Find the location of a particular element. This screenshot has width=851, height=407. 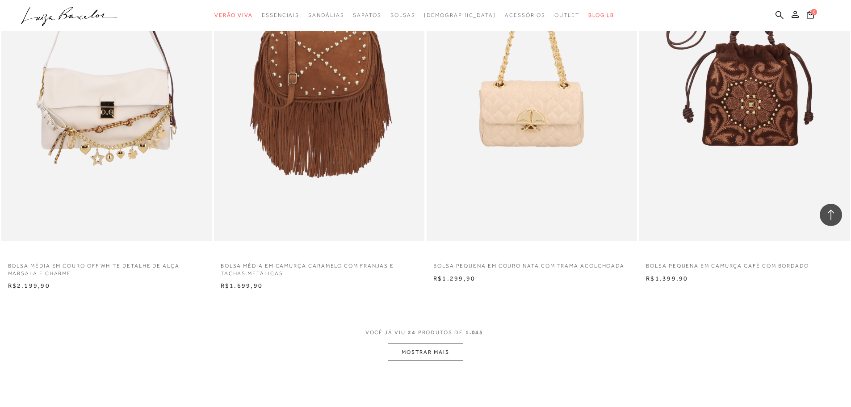

p: BOLSA MÉDIA EM COURO OFF WHITE DETALHE DE ALÇA MARSALA E CHARME is located at coordinates (106, 267).